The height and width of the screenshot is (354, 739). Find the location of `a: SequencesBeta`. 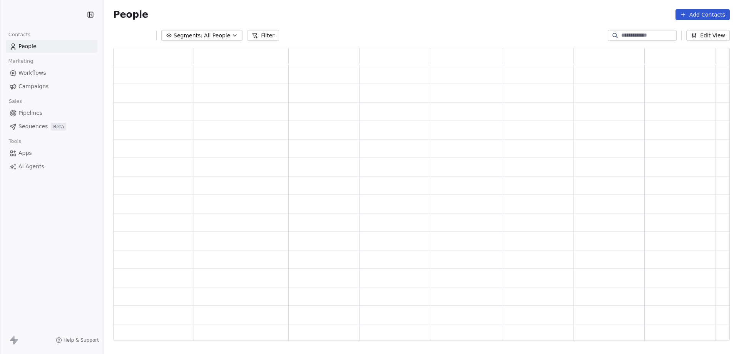

a: SequencesBeta is located at coordinates (52, 126).